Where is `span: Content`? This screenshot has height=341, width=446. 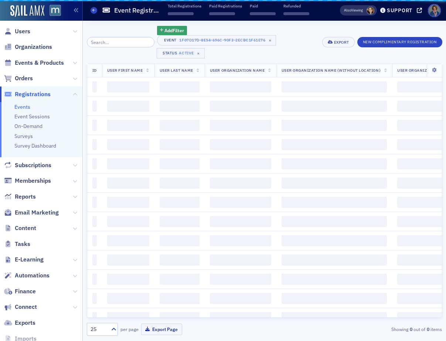
span: Content is located at coordinates (26, 228).